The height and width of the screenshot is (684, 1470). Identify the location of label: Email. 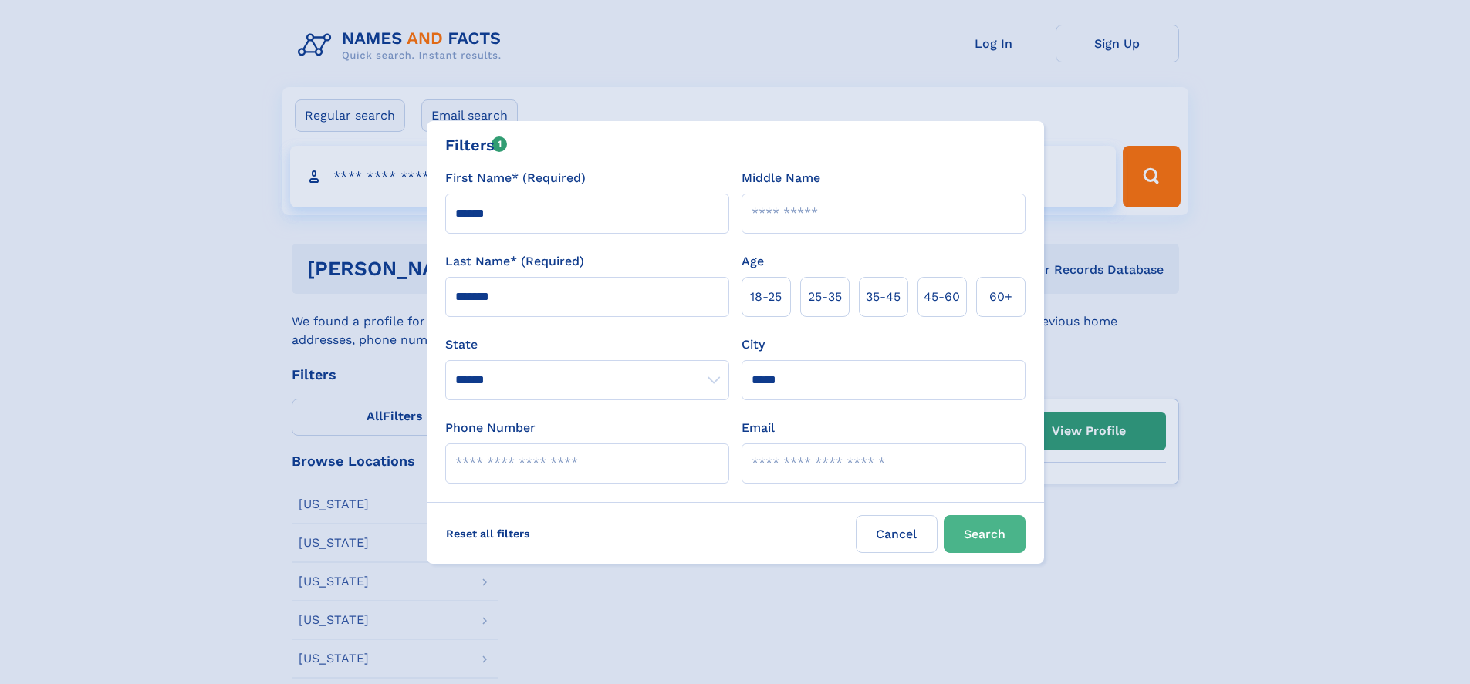
(758, 428).